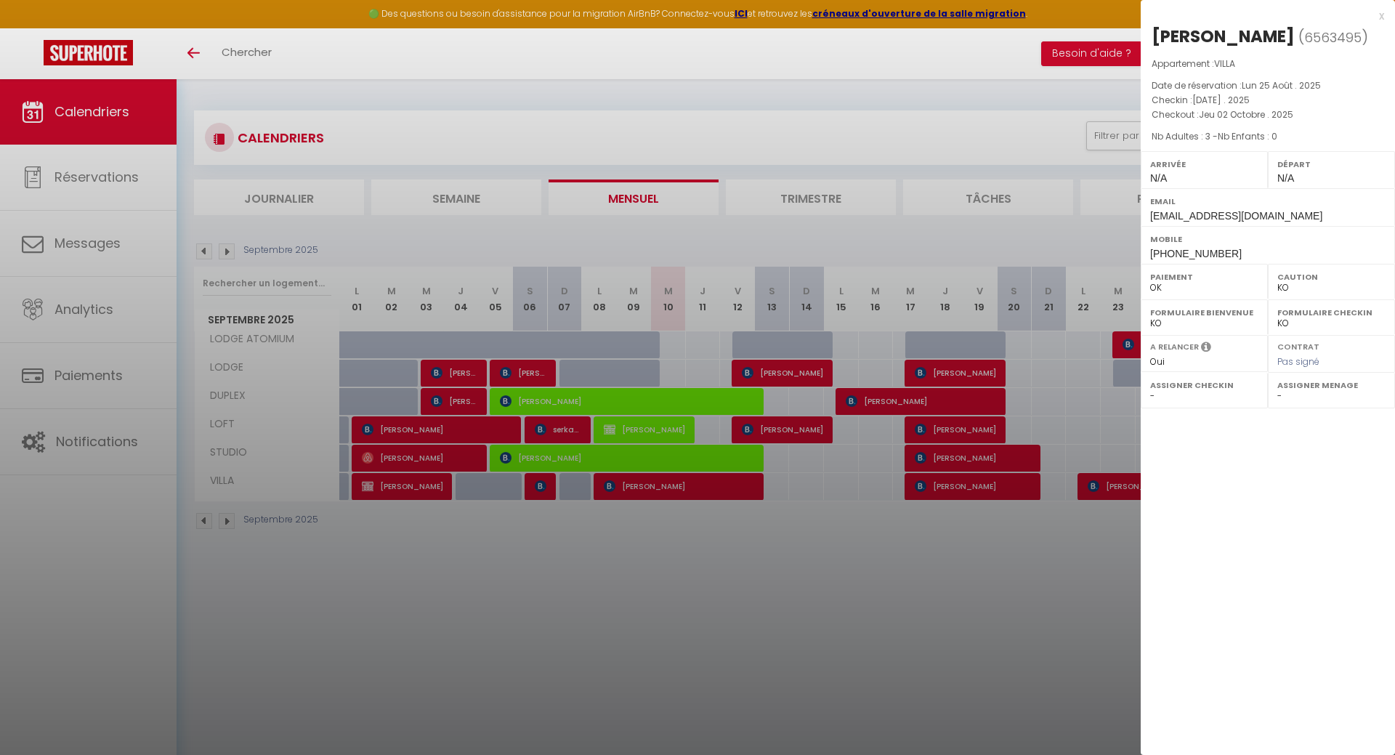 Image resolution: width=1395 pixels, height=755 pixels. I want to click on span: Nb Adultes : 3 -, so click(1214, 136).